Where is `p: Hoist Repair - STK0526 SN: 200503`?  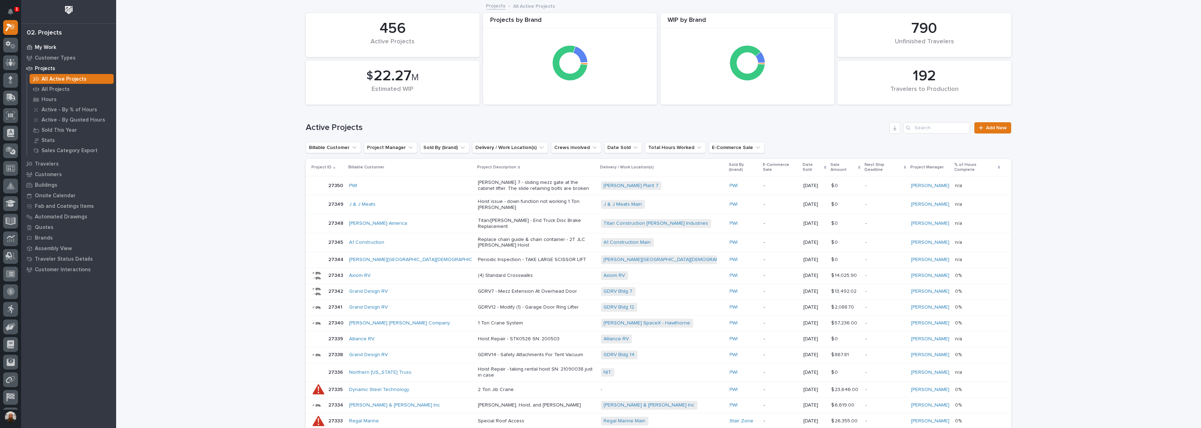
p: Hoist Repair - STK0526 SN: 200503 is located at coordinates (537, 339).